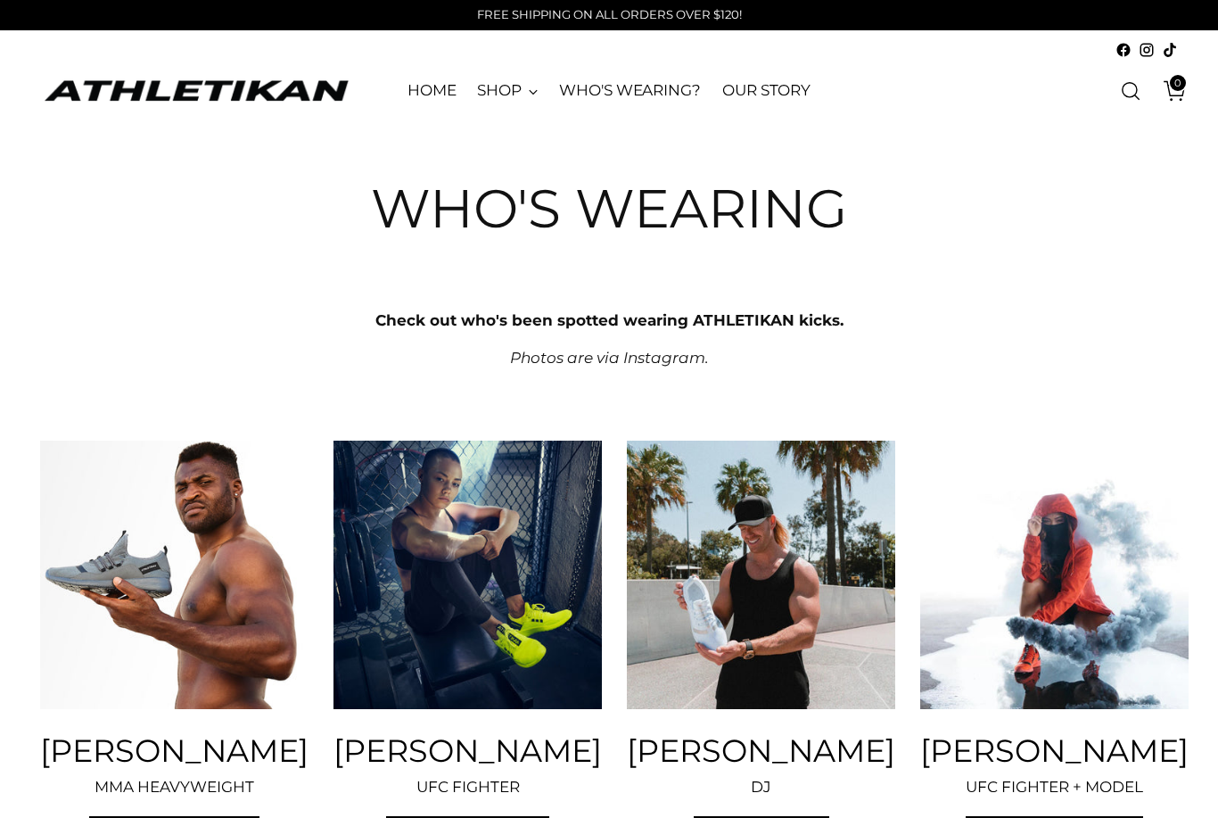  I want to click on em: Photos are via Instagram., so click(609, 358).